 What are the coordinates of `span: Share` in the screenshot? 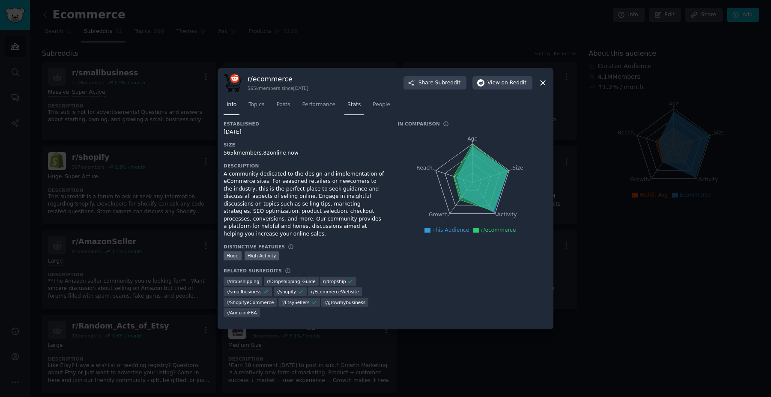 It's located at (440, 83).